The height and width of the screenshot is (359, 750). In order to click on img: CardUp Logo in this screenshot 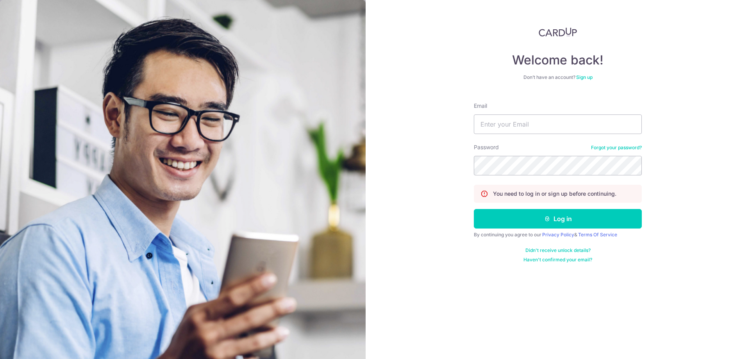, I will do `click(558, 32)`.